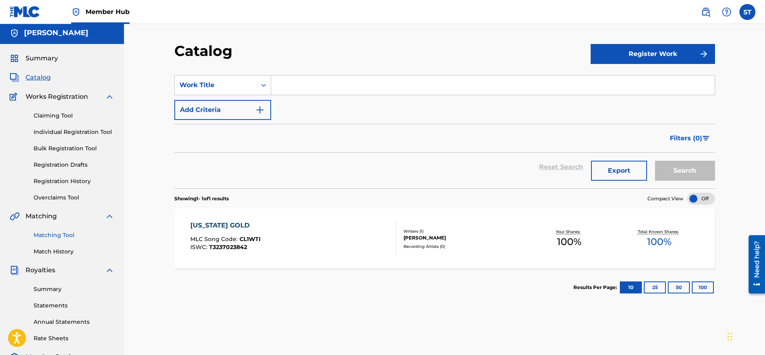 Image resolution: width=765 pixels, height=355 pixels. Describe the element at coordinates (74, 235) in the screenshot. I see `a: Matching Tool` at that location.